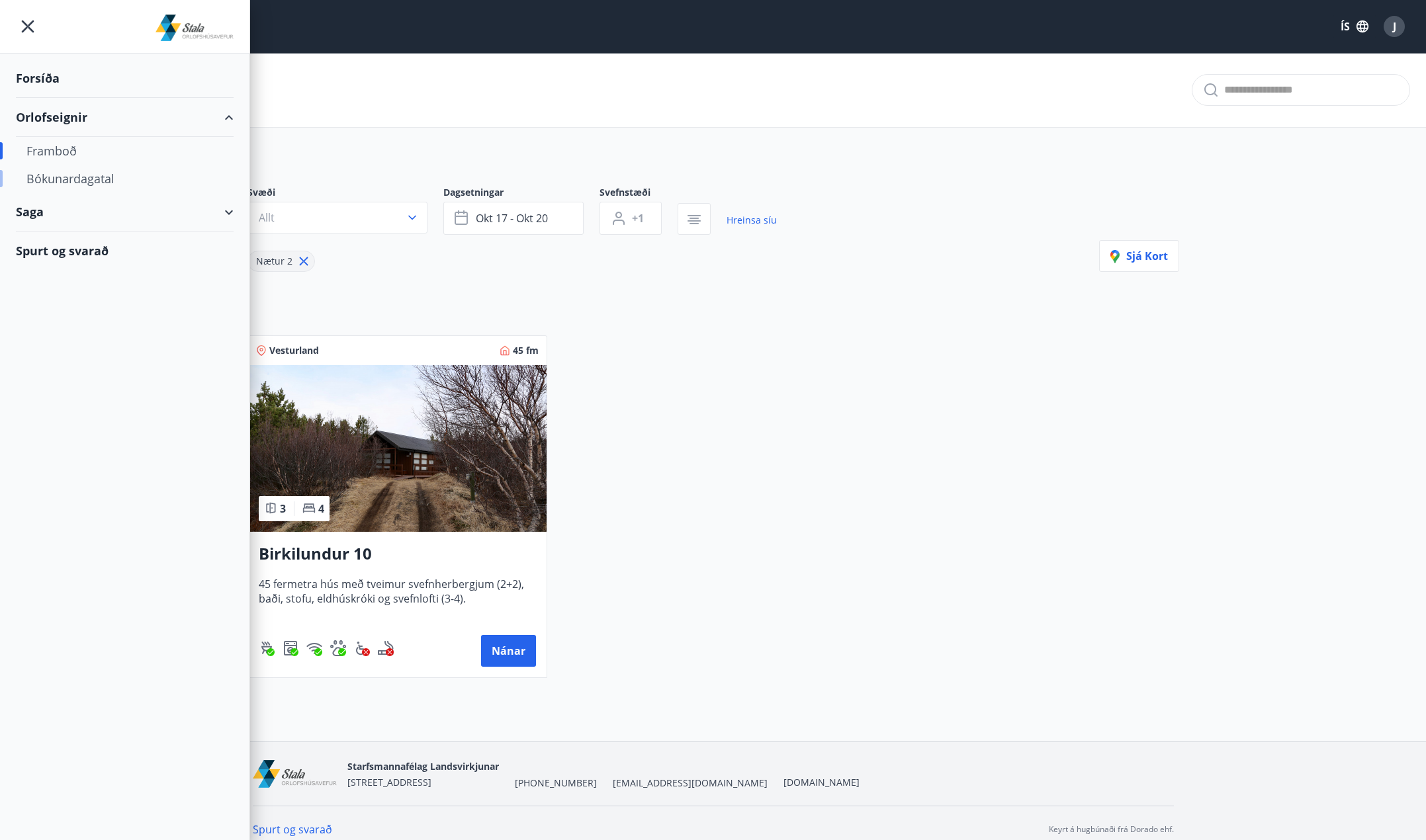 Image resolution: width=1426 pixels, height=840 pixels. What do you see at coordinates (267, 648) in the screenshot?
I see `img: ZXjrS3QKesehq6nQAPjaRuRTI364z8ohTALB4wBr.svg` at bounding box center [267, 648].